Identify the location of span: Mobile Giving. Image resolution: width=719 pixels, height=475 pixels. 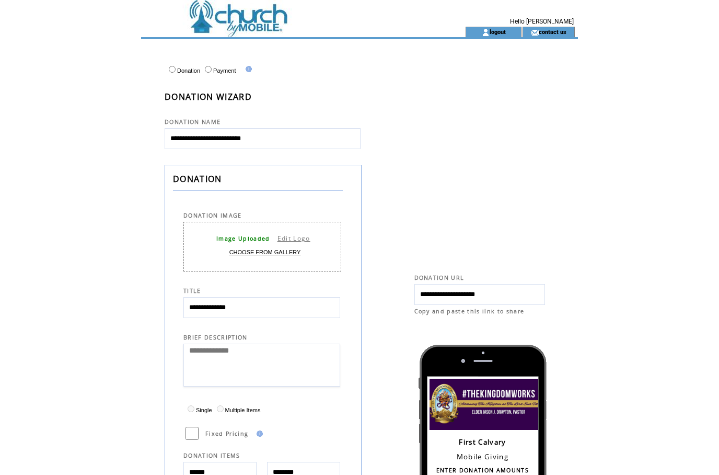
(483, 456).